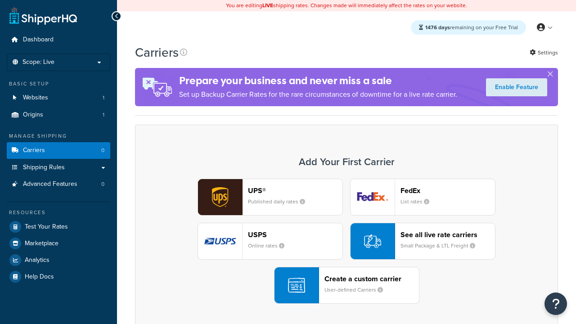  I want to click on li: Analytics, so click(59, 260).